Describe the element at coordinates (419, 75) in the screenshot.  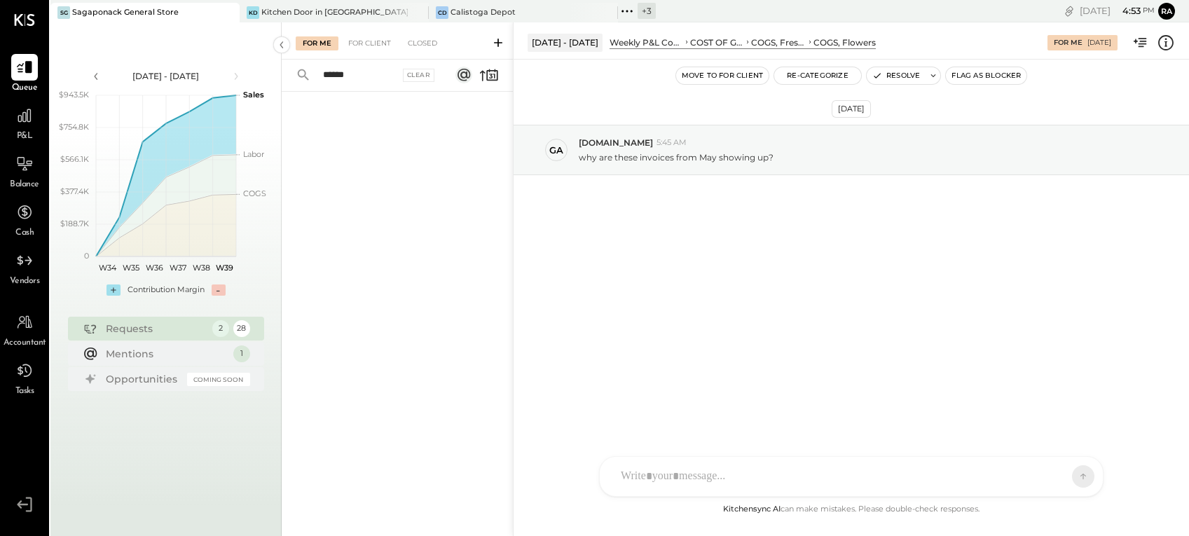
I see `div: Clear` at that location.